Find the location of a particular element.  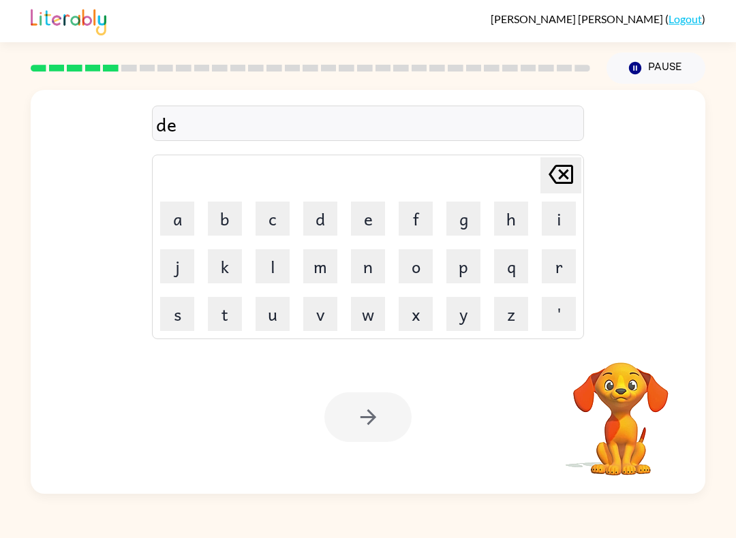

button: q is located at coordinates (511, 266).